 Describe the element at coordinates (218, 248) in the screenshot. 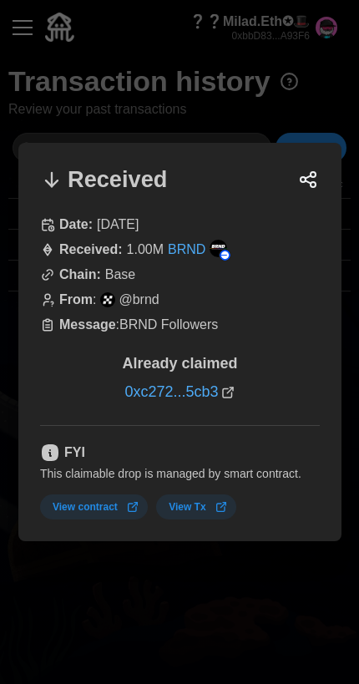

I see `img: BRND (on Base)` at that location.